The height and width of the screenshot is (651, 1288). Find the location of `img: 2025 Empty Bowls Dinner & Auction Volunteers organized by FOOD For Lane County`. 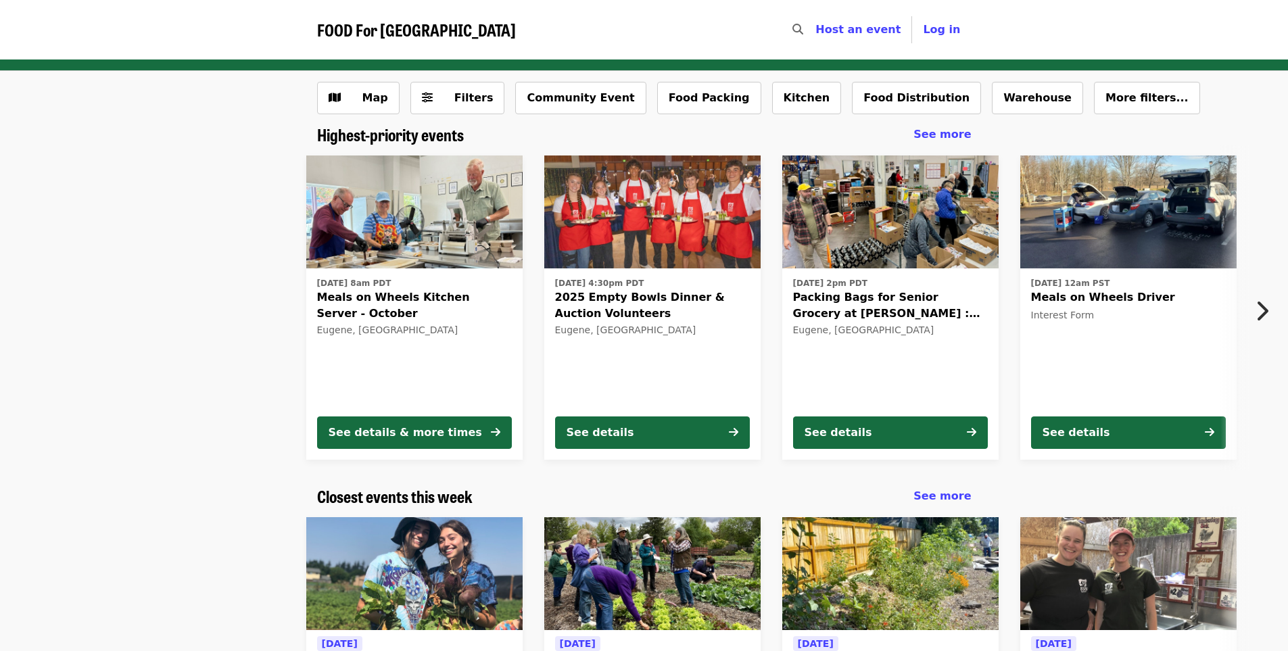

img: 2025 Empty Bowls Dinner & Auction Volunteers organized by FOOD For Lane County is located at coordinates (652, 212).